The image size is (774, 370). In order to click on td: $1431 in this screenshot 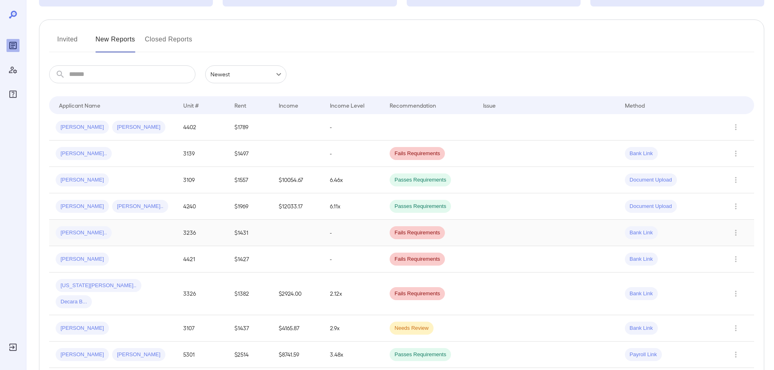, I will do `click(250, 233)`.